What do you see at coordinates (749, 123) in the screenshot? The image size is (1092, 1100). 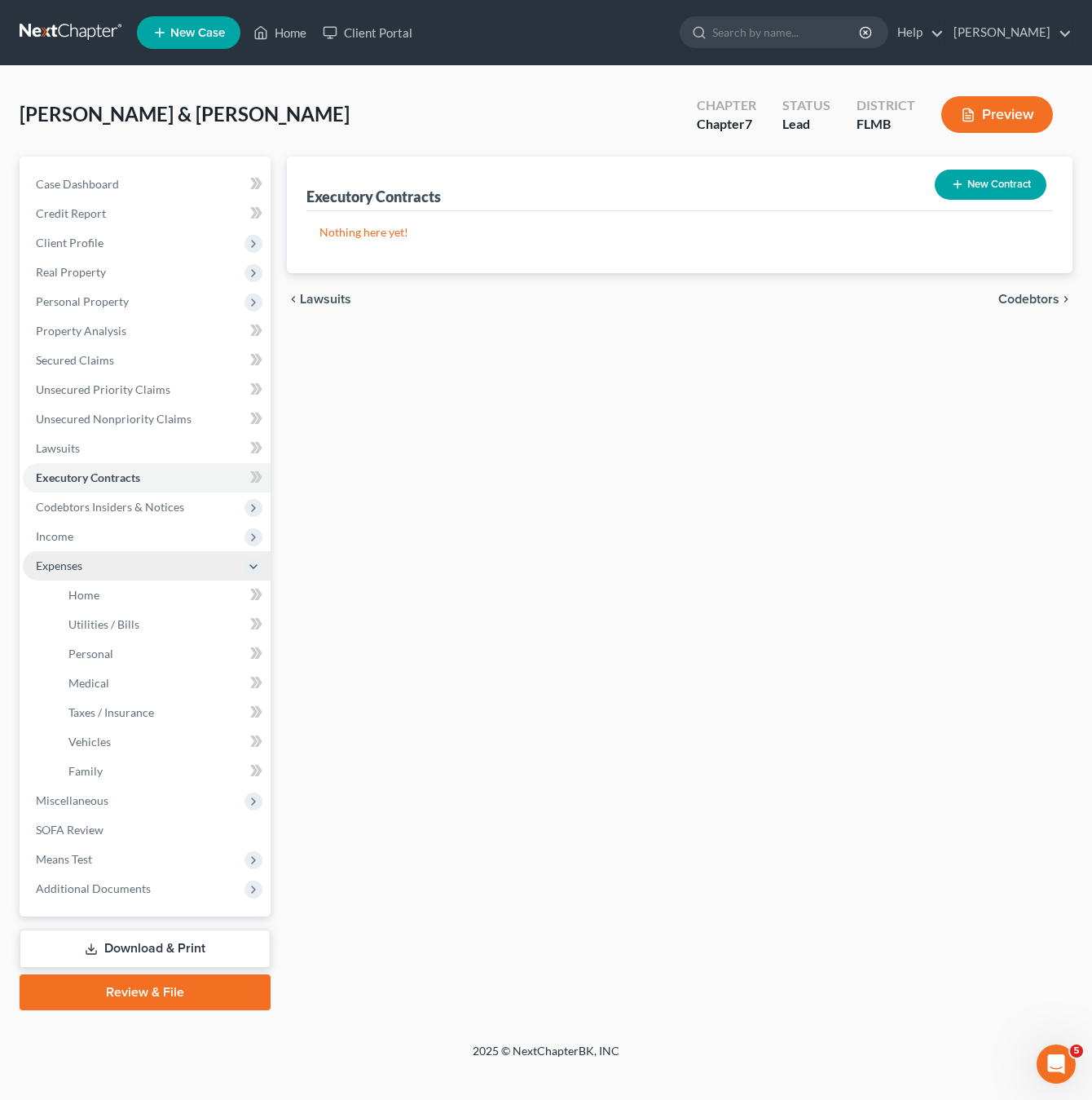 I see `span: 7` at bounding box center [749, 123].